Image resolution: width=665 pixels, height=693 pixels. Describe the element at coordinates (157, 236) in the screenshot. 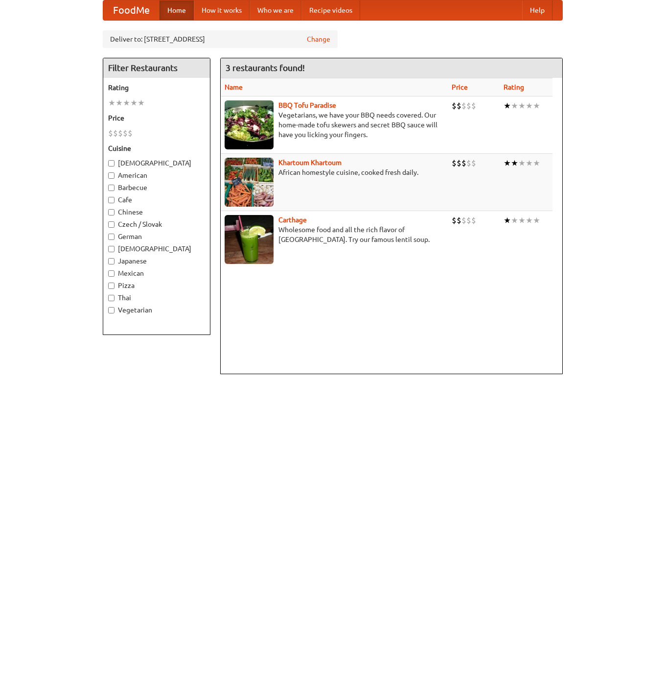

I see `label: German` at that location.